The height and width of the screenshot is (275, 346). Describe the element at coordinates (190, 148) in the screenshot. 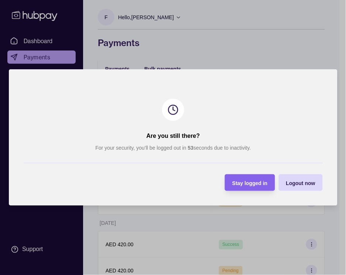

I see `strong: 53` at that location.